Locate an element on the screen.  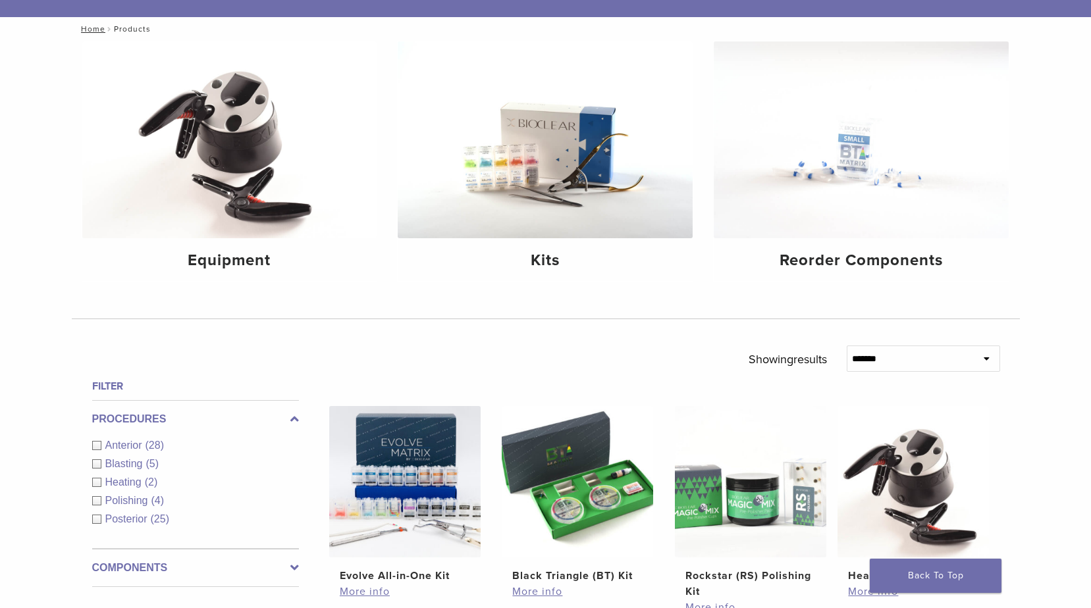
a: Evolve All-in-One KitEvolve All-in-One Kit is located at coordinates (405, 495).